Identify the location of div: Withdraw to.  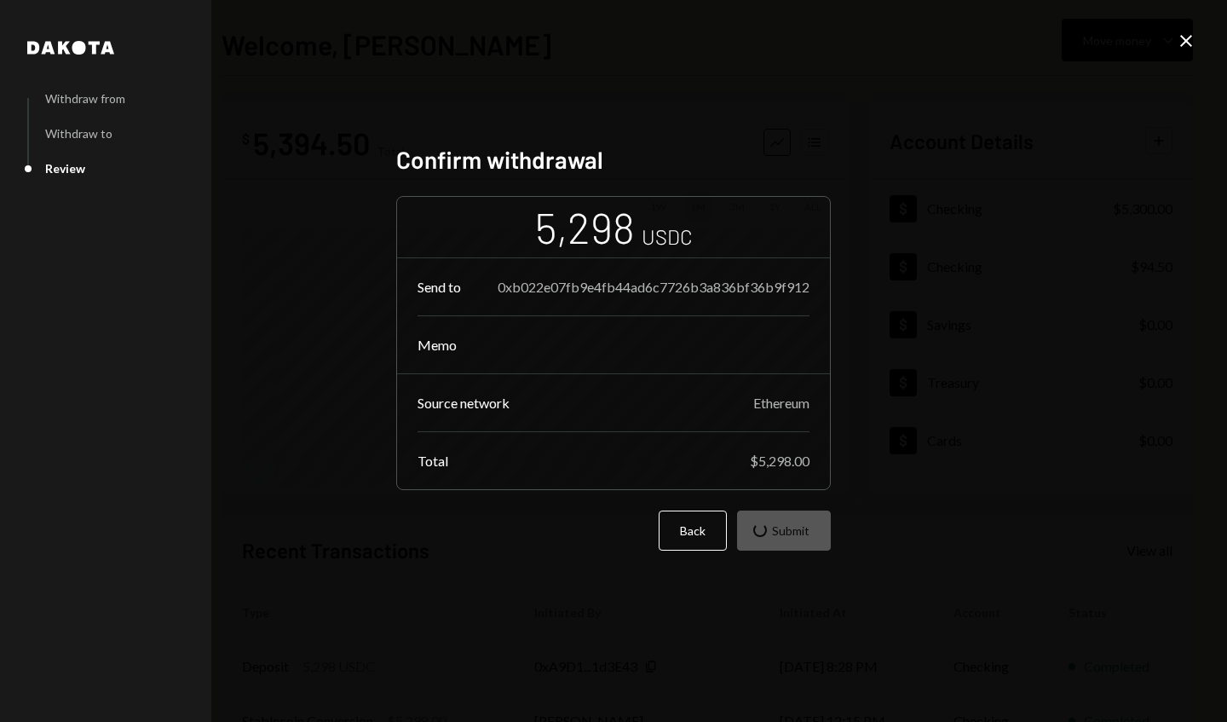
(78, 133).